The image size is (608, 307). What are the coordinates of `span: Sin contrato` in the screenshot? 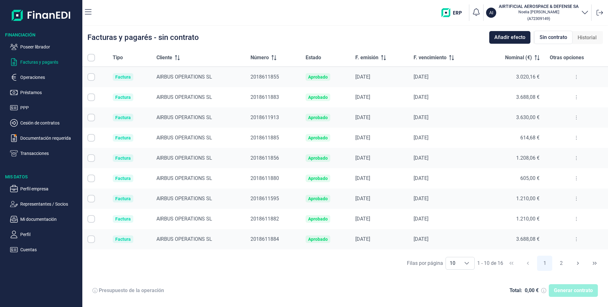 It's located at (553, 37).